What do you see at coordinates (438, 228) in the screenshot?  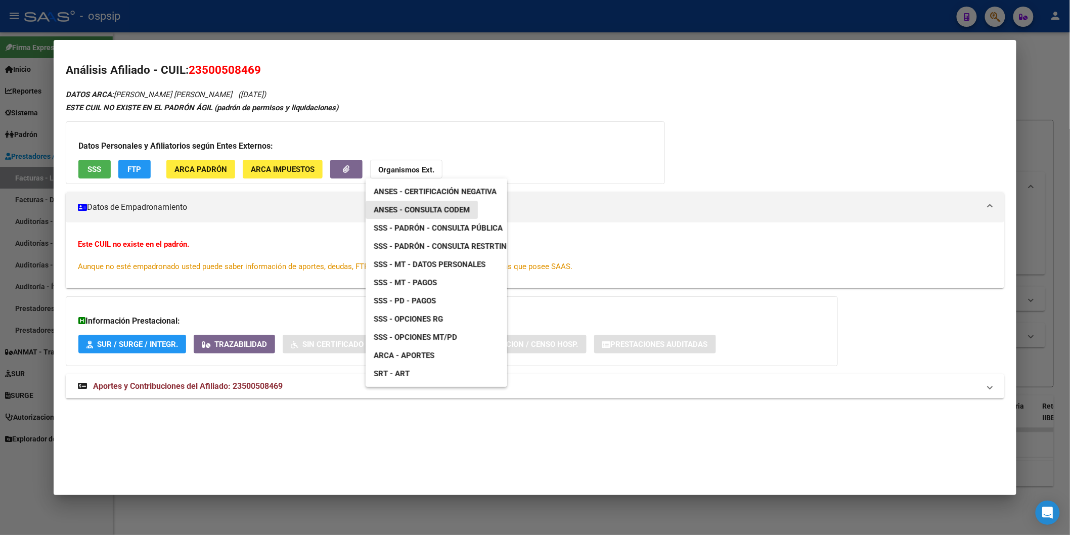 I see `span: SSS - Padrón - Consulta Pública` at bounding box center [438, 228].